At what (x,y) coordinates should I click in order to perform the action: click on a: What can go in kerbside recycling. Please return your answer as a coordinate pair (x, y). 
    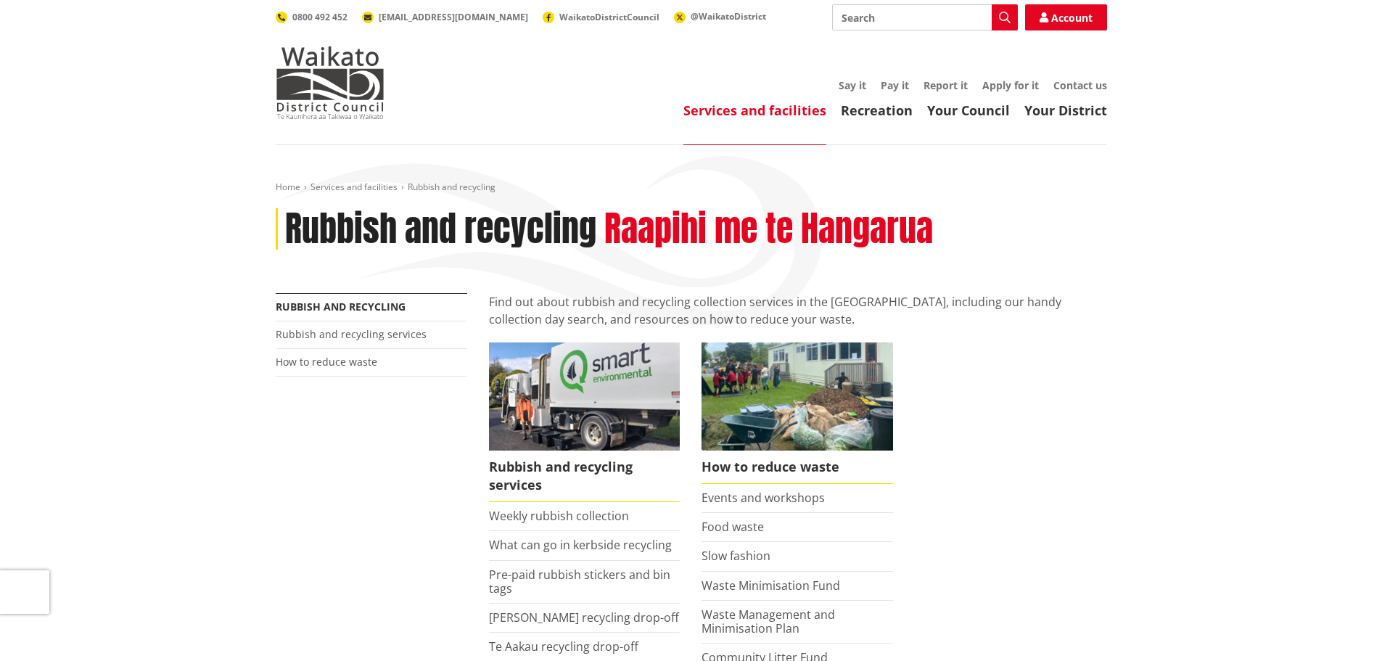
    Looking at the image, I should click on (581, 545).